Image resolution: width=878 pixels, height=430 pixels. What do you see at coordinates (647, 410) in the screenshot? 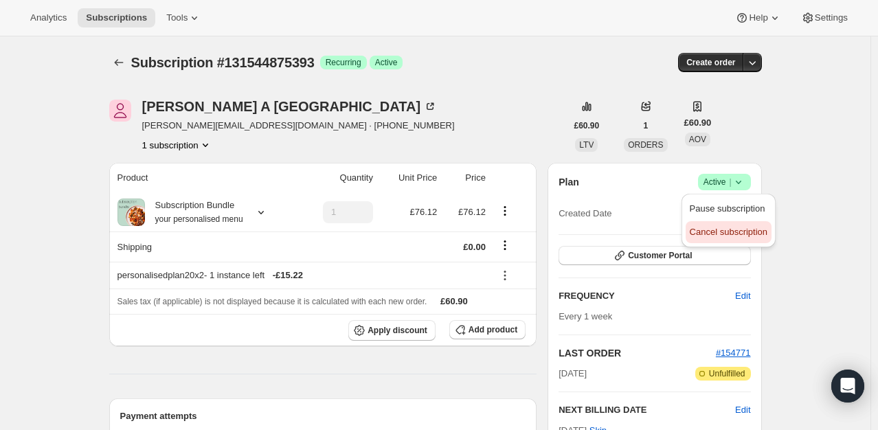
I see `h2: NEXT BILLING DATE` at bounding box center [647, 410].